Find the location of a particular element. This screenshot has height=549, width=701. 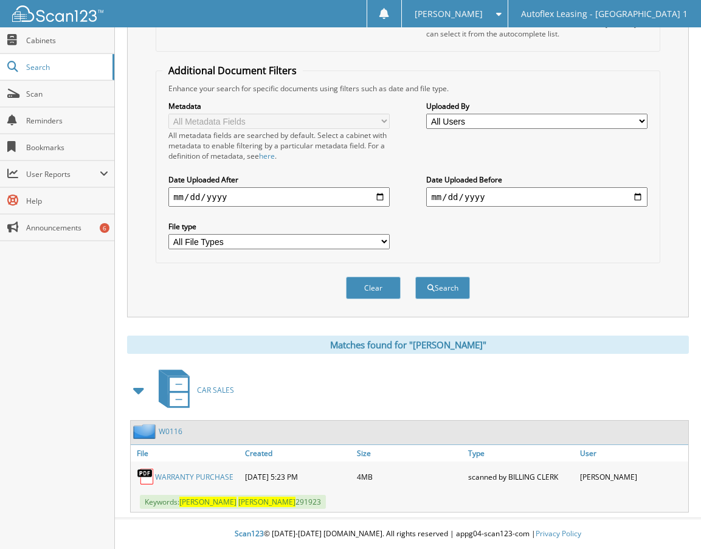

input: end is located at coordinates (536, 197).